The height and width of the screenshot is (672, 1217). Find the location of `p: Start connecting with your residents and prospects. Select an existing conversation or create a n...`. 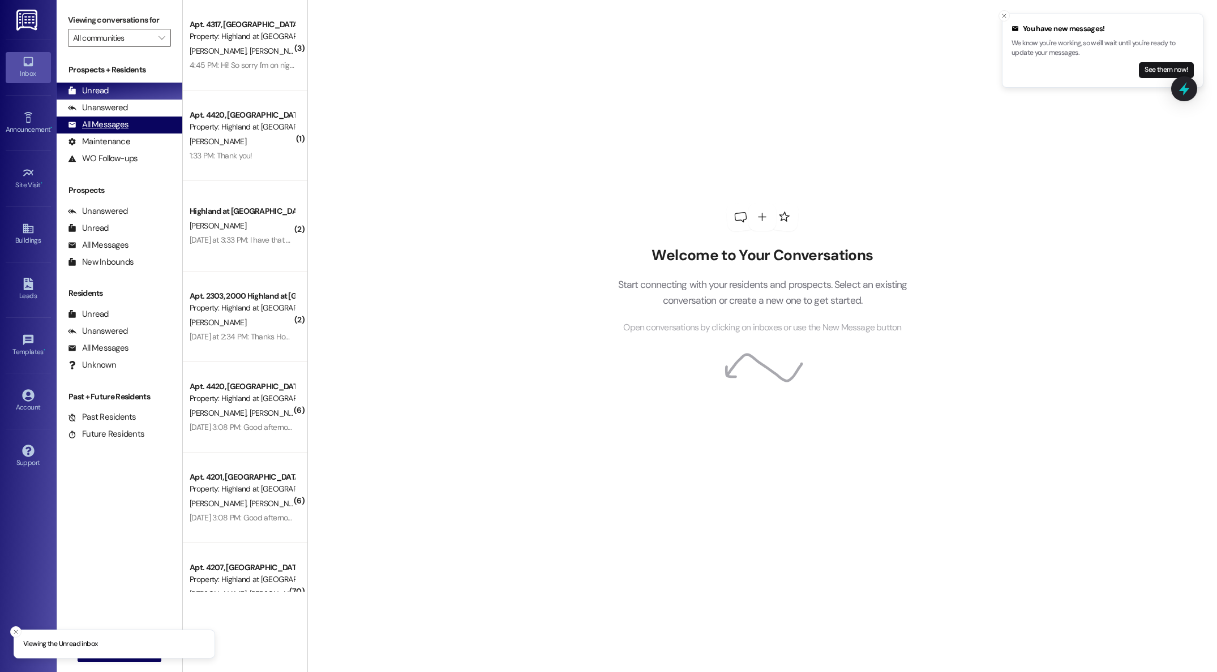

p: Start connecting with your residents and prospects. Select an existing conversation or create a n... is located at coordinates (762, 293).